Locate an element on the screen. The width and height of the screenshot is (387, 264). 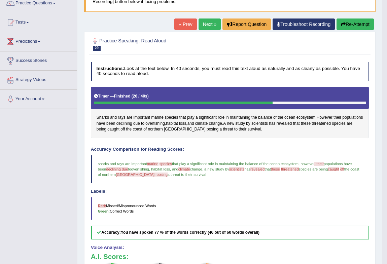
span: marine is located at coordinates (153, 164).